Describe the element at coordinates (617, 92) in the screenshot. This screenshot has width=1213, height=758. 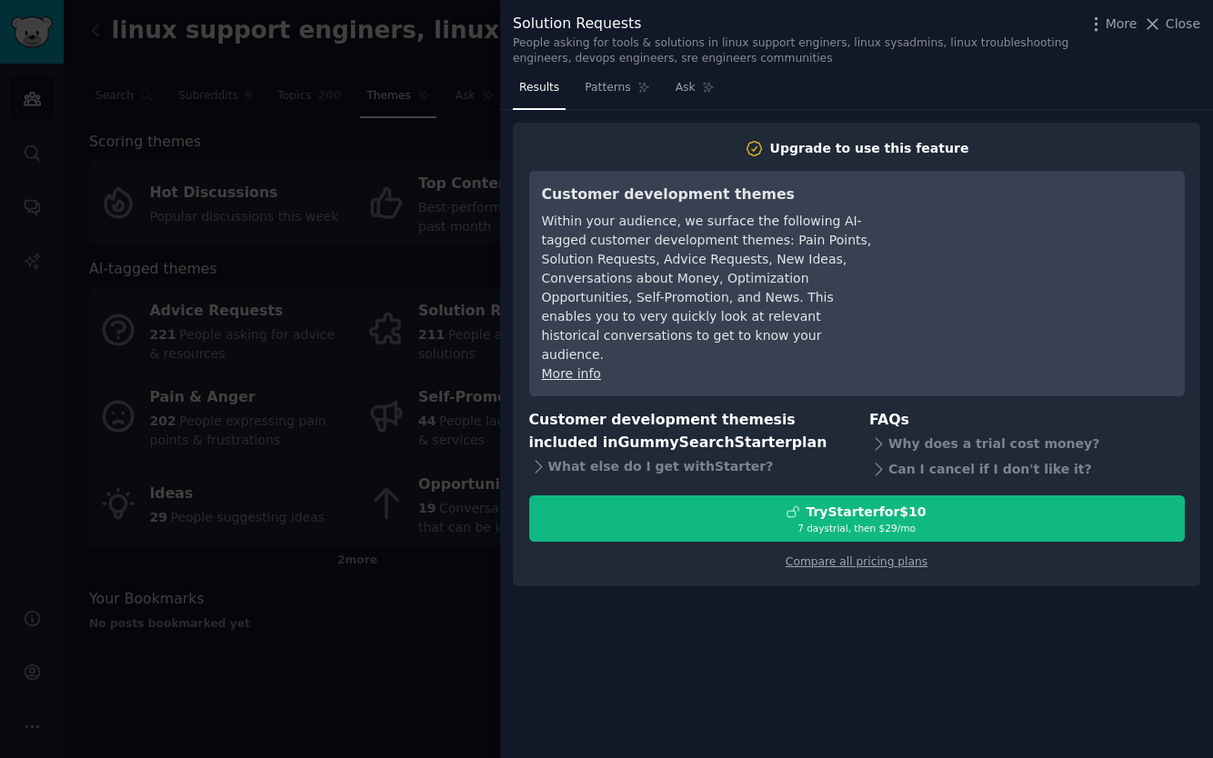
I see `a: Patterns` at that location.